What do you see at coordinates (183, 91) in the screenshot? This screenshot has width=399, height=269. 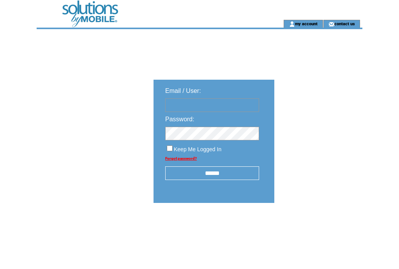 I see `span: Email / User:` at bounding box center [183, 91].